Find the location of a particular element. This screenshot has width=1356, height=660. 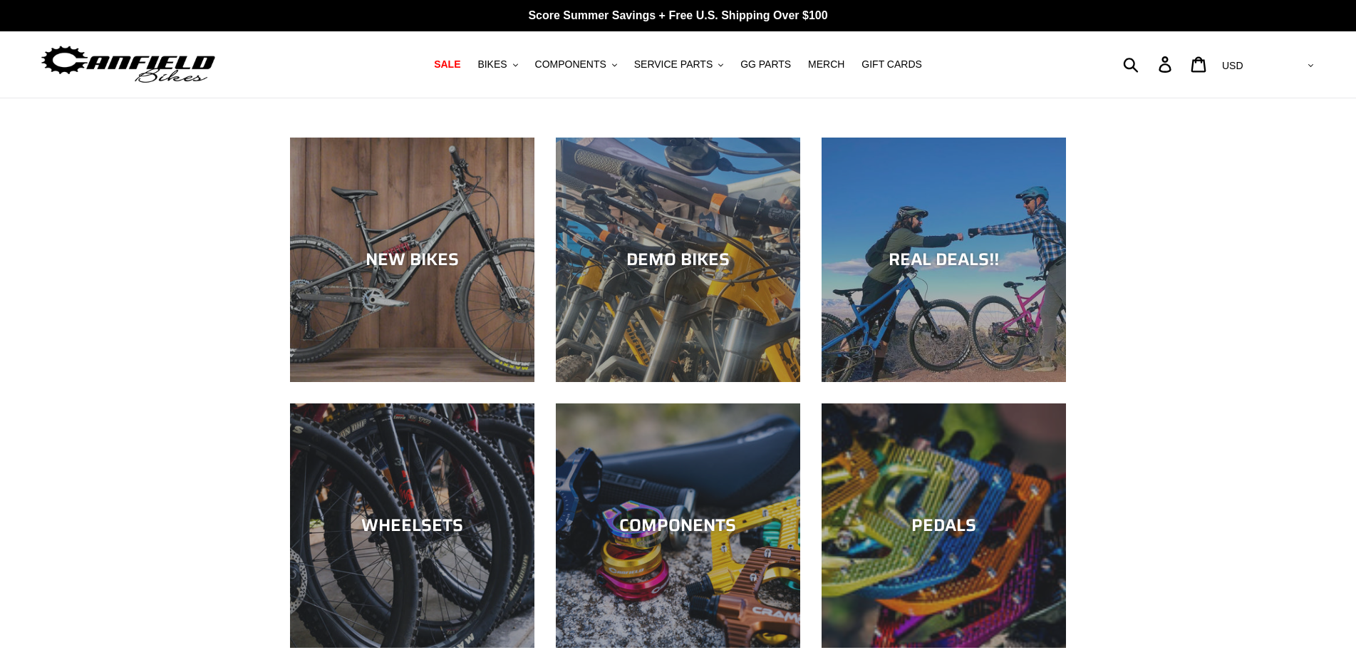

a: DEMO BIKES is located at coordinates (678, 259).